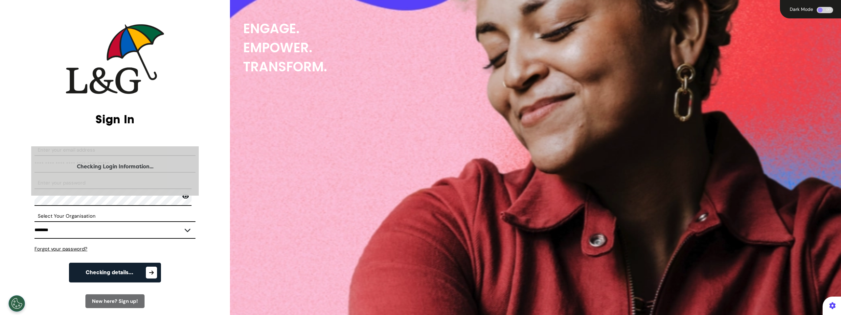 The width and height of the screenshot is (841, 315). I want to click on div: Dark Mode, so click(801, 9).